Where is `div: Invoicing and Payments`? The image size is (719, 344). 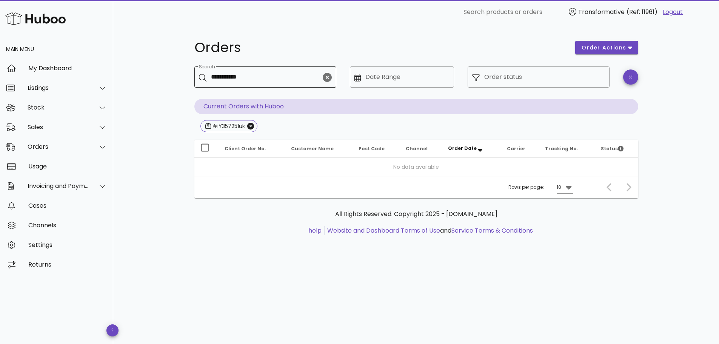 div: Invoicing and Payments is located at coordinates (58, 186).